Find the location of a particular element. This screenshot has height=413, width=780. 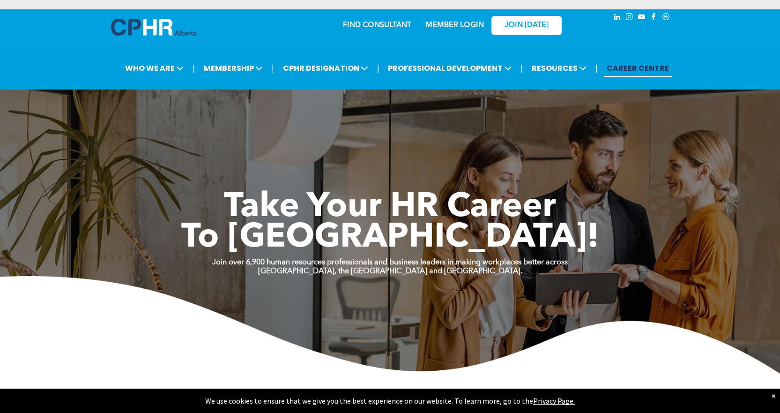

a: Privacy Page. is located at coordinates (554, 400).